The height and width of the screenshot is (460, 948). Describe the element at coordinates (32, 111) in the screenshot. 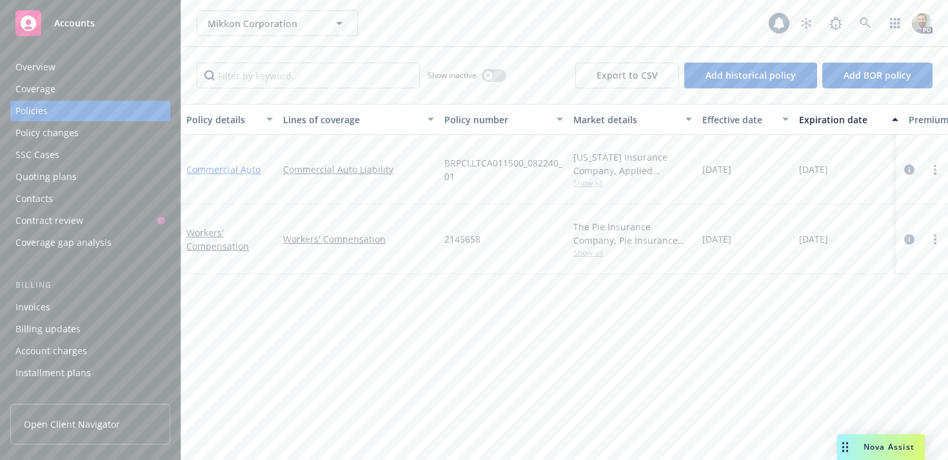

I see `div: Policies` at that location.